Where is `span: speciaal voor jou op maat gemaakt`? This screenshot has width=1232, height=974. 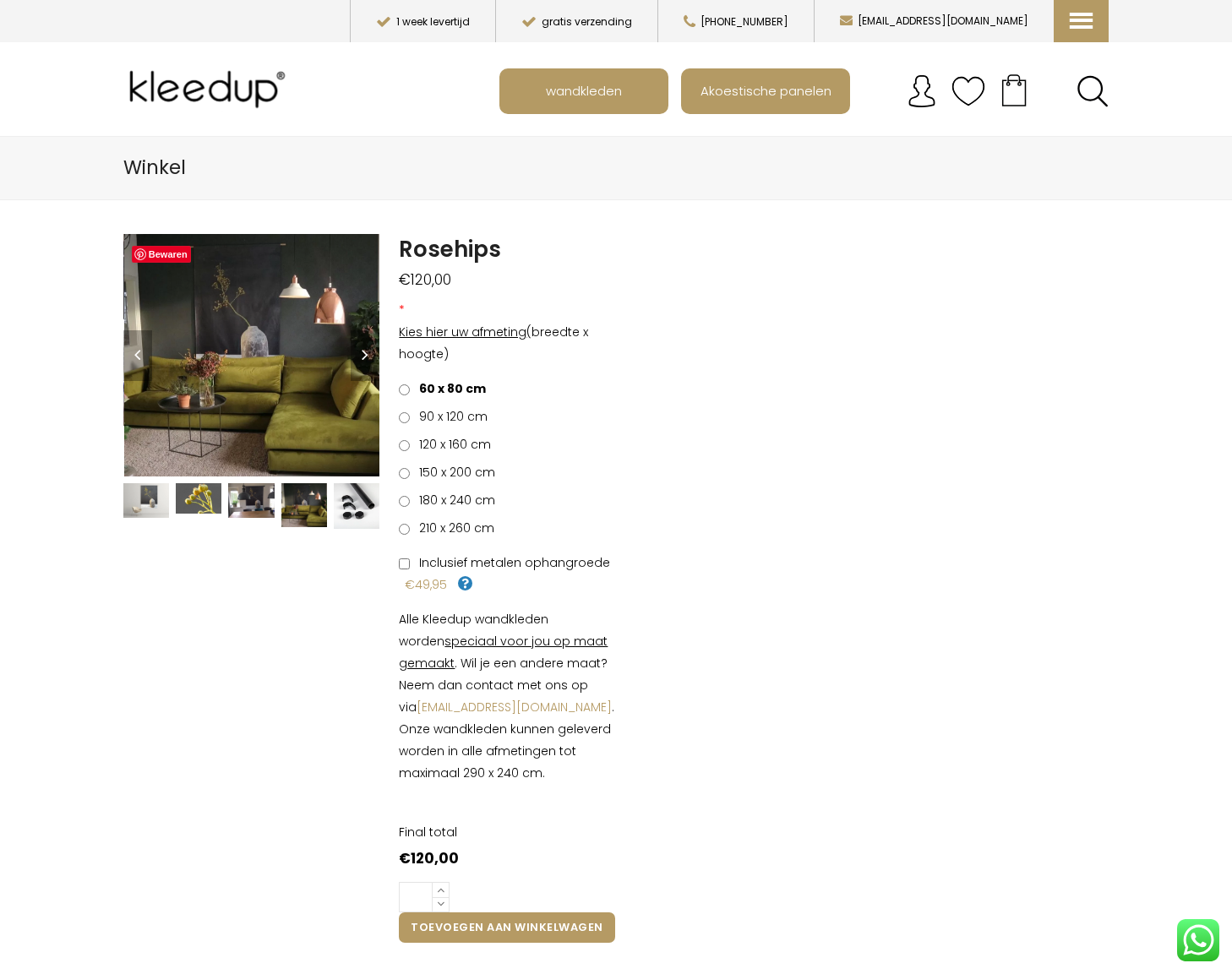
span: speciaal voor jou op maat gemaakt is located at coordinates (503, 653).